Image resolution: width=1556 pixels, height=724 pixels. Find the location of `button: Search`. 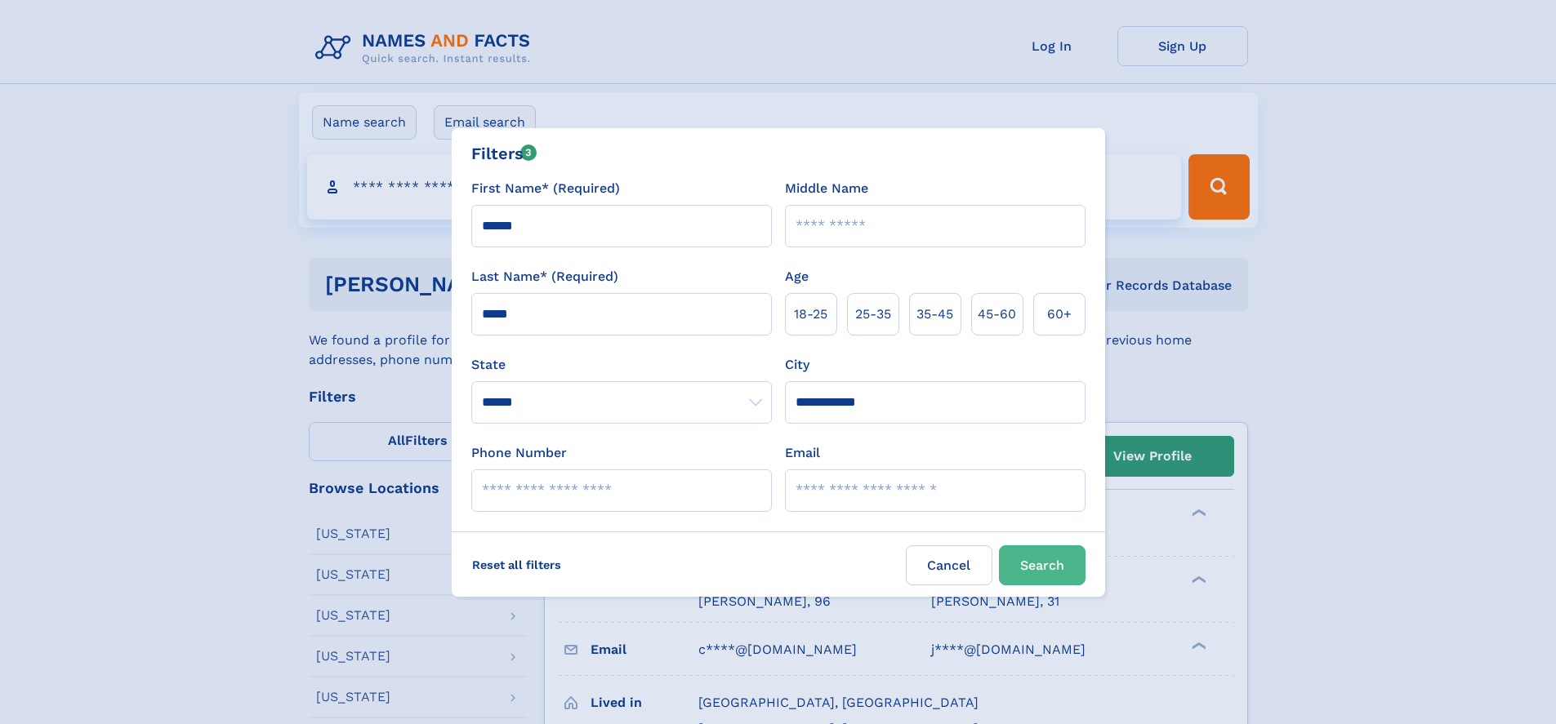

button: Search is located at coordinates (1042, 565).